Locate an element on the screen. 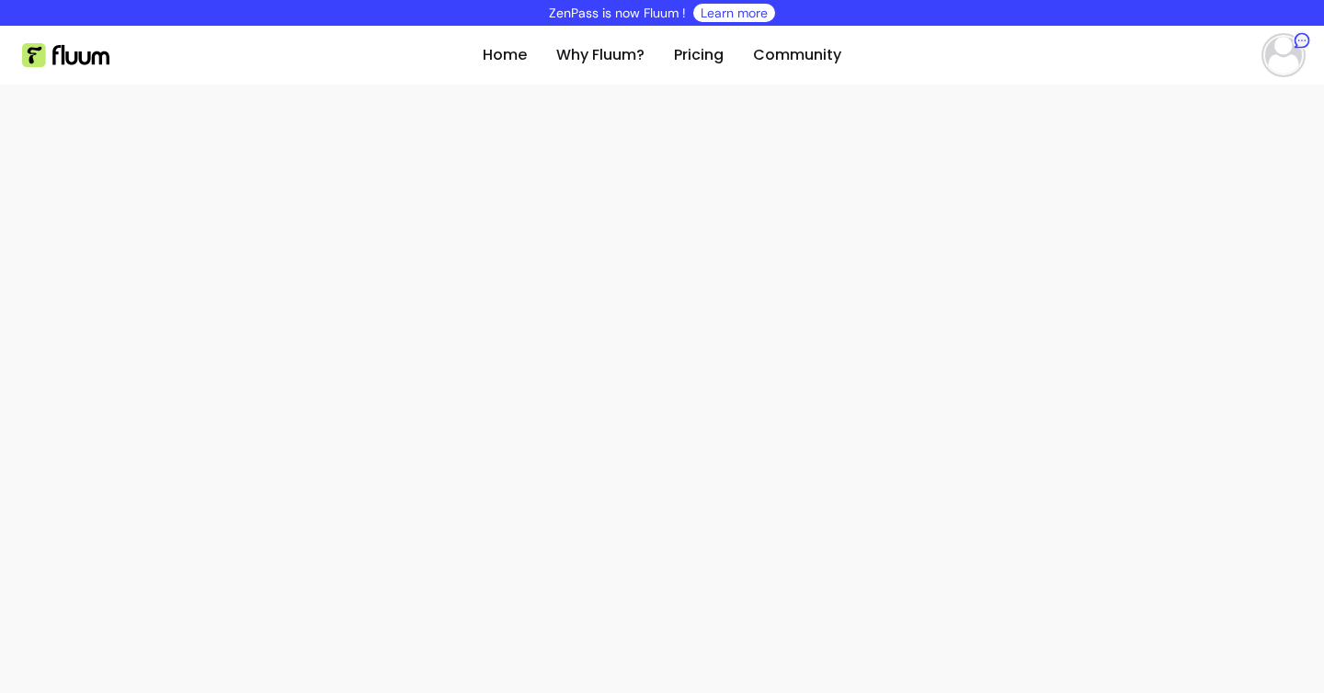 This screenshot has height=693, width=1324. p: ZenPass is now Fluum ! is located at coordinates (617, 13).